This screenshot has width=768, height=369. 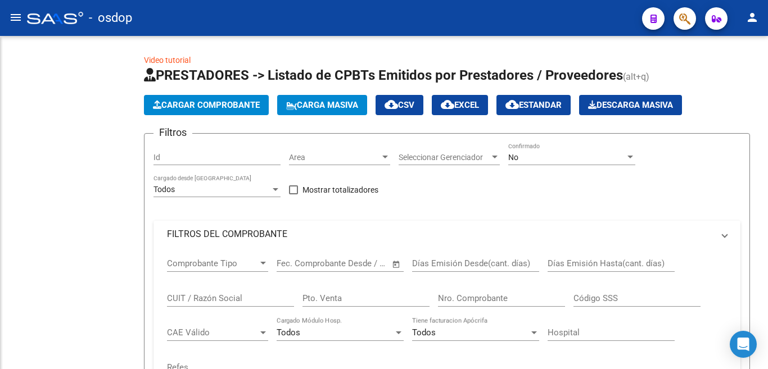 I want to click on span: PRESTADORES -> Listado de CPBTs Emitidos por Prestadores / Proveedores, so click(x=383, y=75).